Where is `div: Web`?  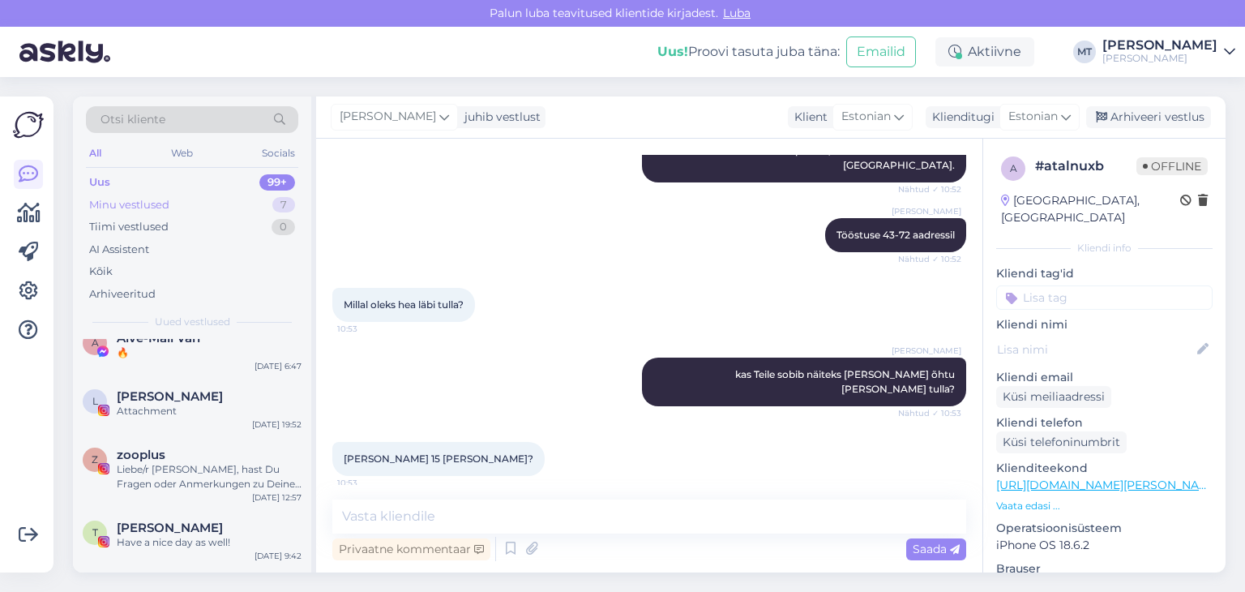 div: Web is located at coordinates (182, 153).